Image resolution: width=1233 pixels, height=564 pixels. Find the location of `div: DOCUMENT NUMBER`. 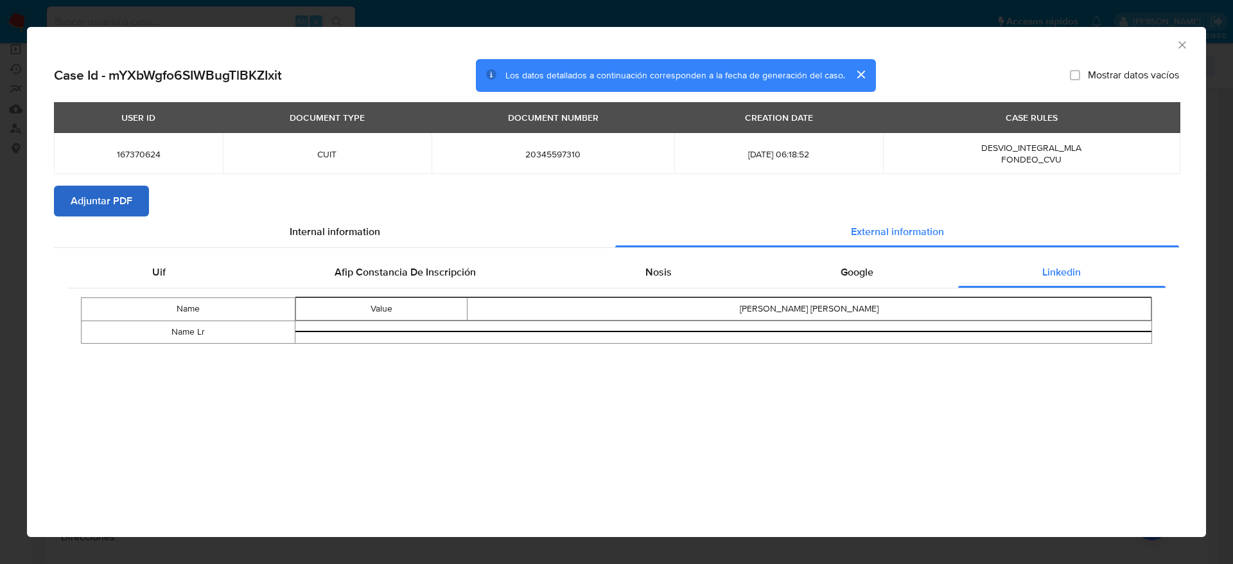

div: DOCUMENT NUMBER is located at coordinates (553, 118).